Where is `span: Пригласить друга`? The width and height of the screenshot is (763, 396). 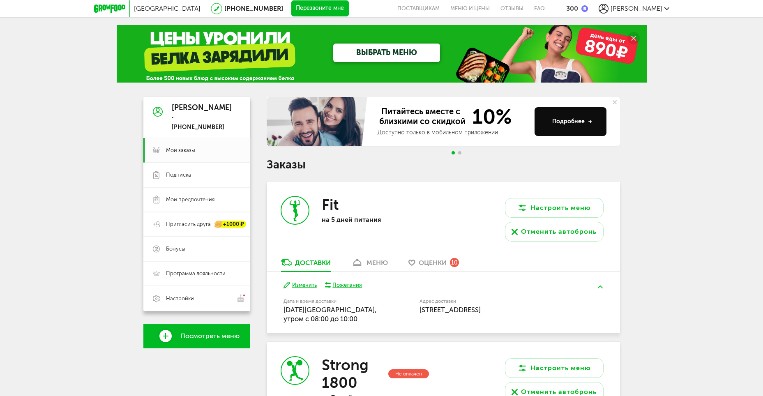 span: Пригласить друга is located at coordinates (188, 224).